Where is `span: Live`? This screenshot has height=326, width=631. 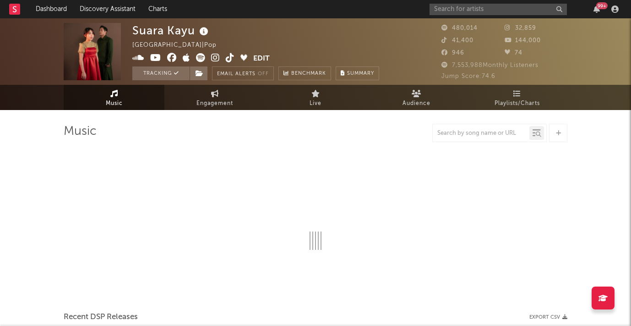 span: Live is located at coordinates (316, 104).